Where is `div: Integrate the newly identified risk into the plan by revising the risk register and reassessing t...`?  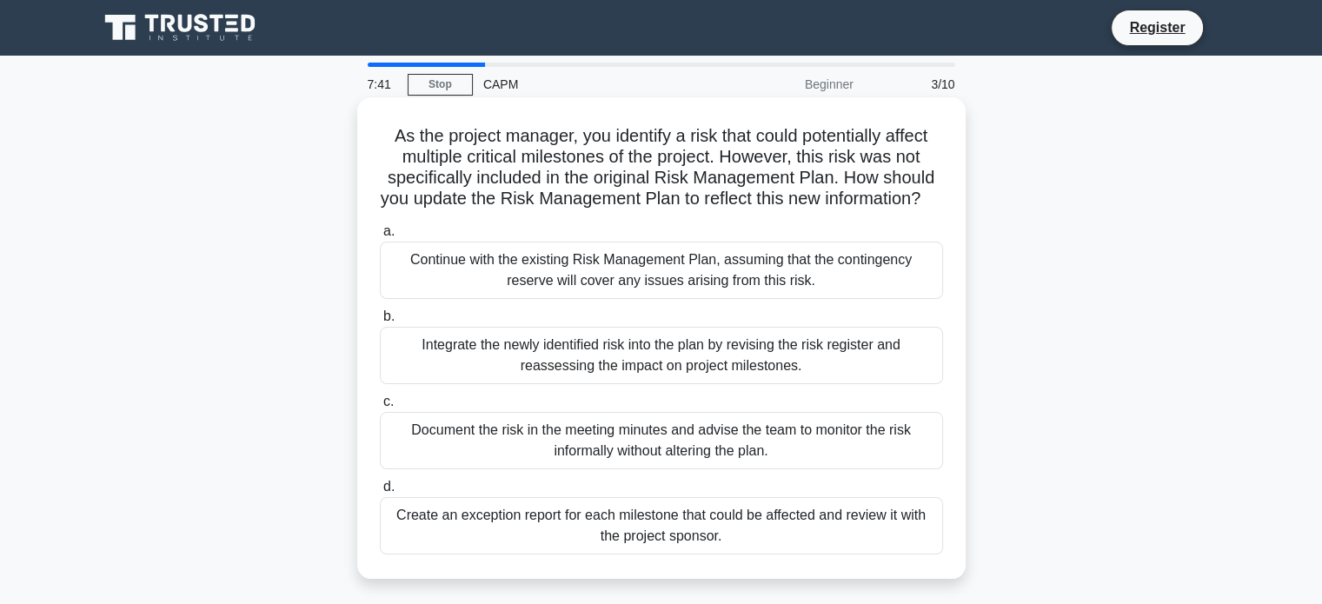
div: Integrate the newly identified risk into the plan by revising the risk register and reassessing t... is located at coordinates (661, 355).